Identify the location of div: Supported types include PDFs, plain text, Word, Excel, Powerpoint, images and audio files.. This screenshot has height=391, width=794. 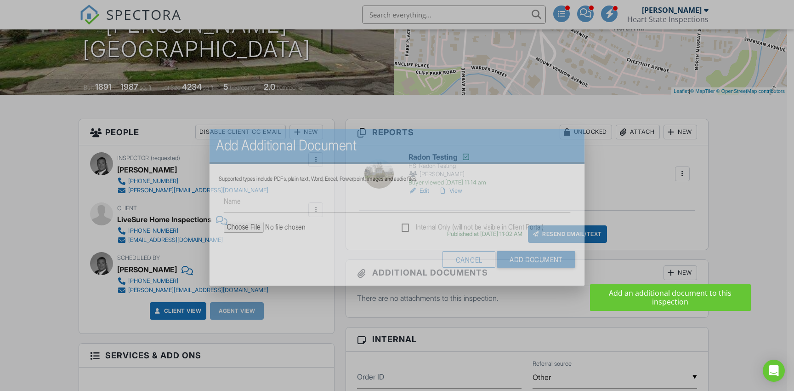
(397, 179).